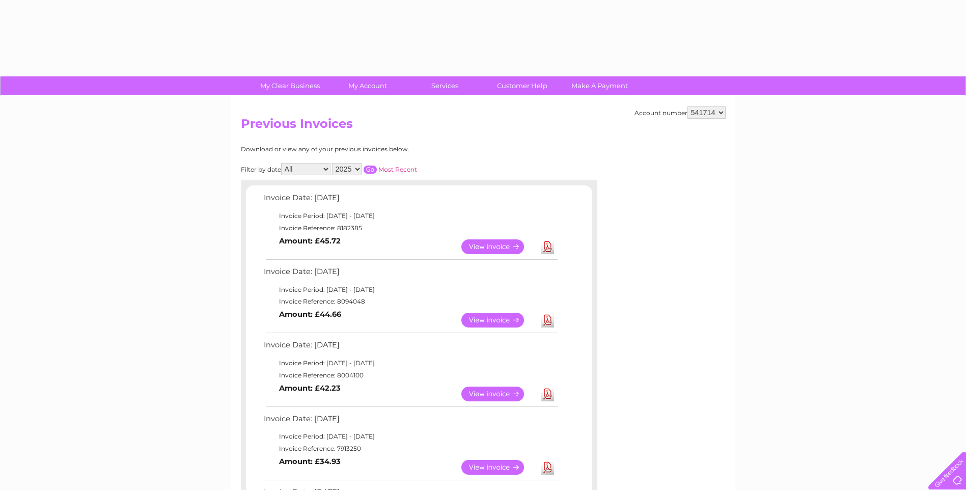 This screenshot has height=490, width=966. Describe the element at coordinates (290, 86) in the screenshot. I see `a: My Clear Business` at that location.